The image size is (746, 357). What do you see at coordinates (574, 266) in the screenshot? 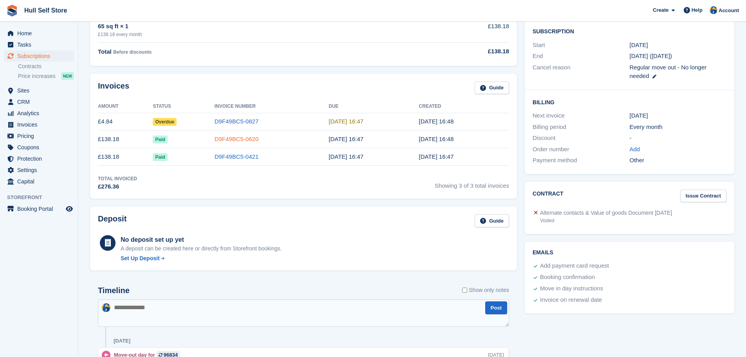
I see `div: Add payment card request` at bounding box center [574, 266].